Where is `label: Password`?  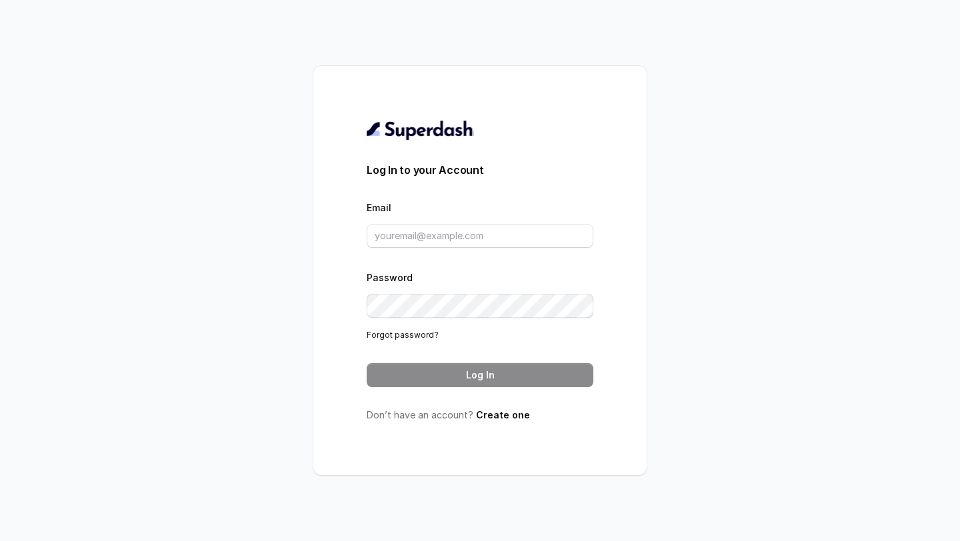
label: Password is located at coordinates (389, 277).